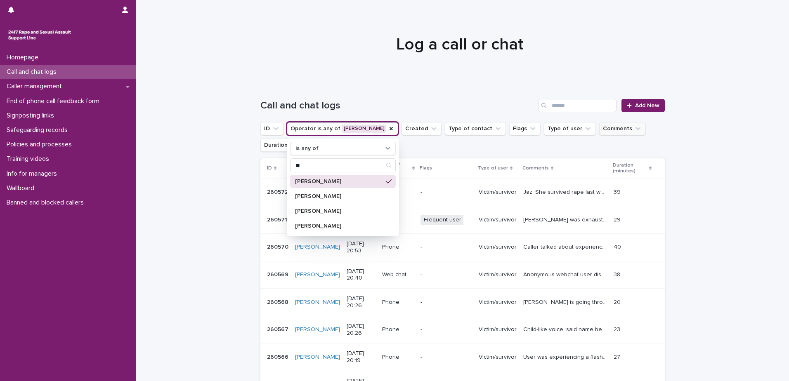 The width and height of the screenshot is (789, 381). I want to click on p: Safeguarding records, so click(39, 130).